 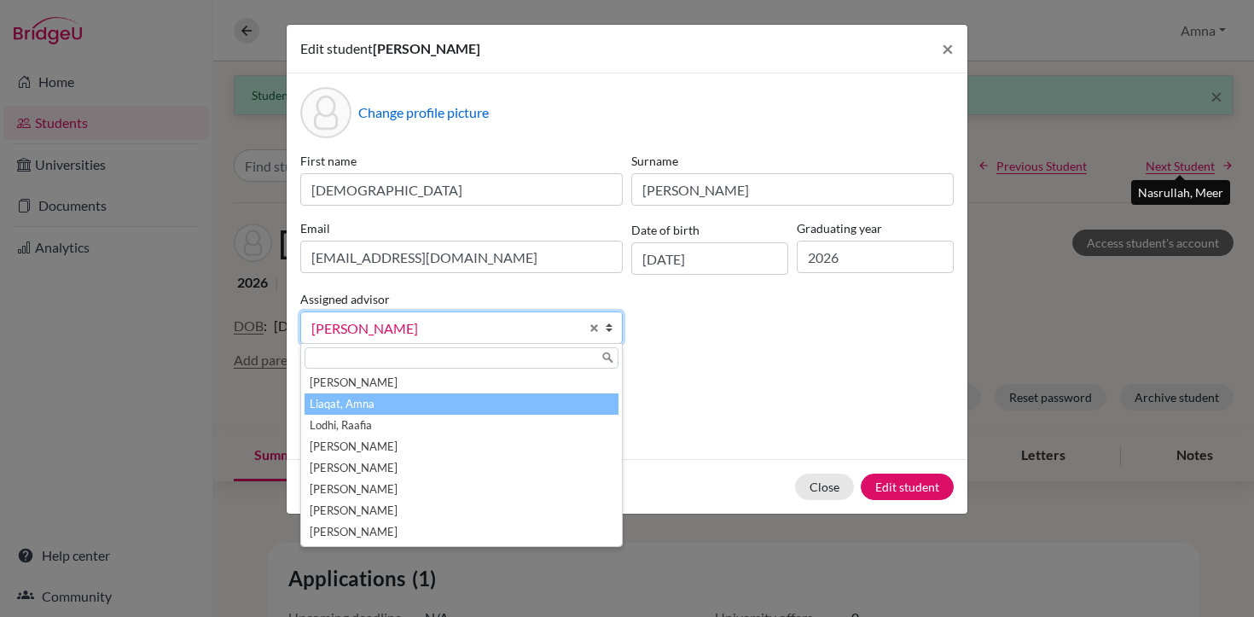 What do you see at coordinates (1180, 192) in the screenshot?
I see `div: Nasrullah, Meer` at bounding box center [1180, 192].